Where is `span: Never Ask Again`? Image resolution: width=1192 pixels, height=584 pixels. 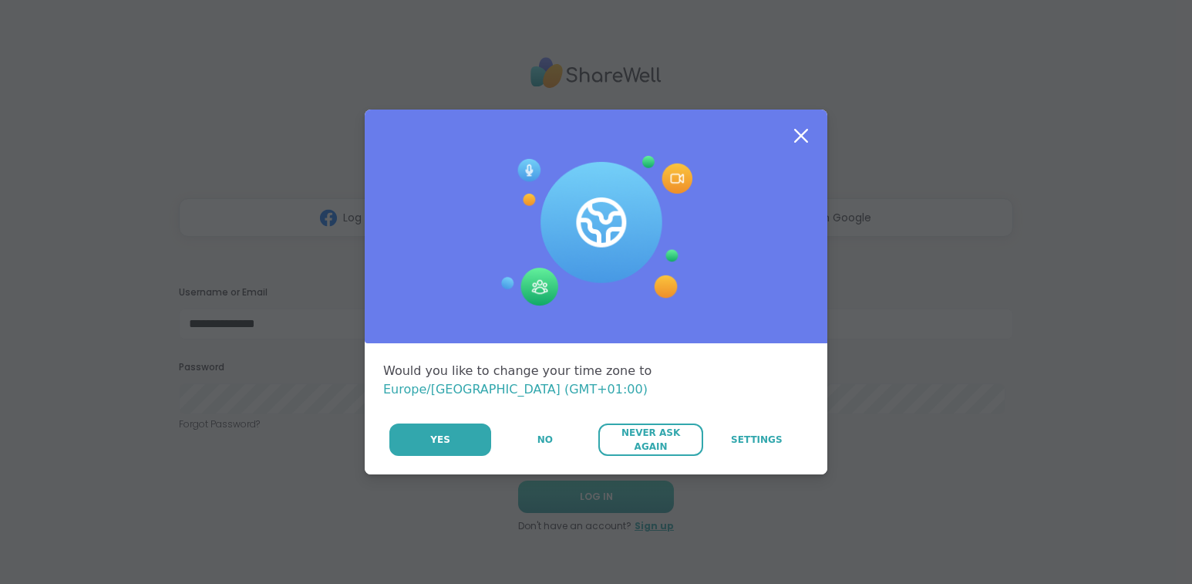
span: Never Ask Again is located at coordinates (650, 439).